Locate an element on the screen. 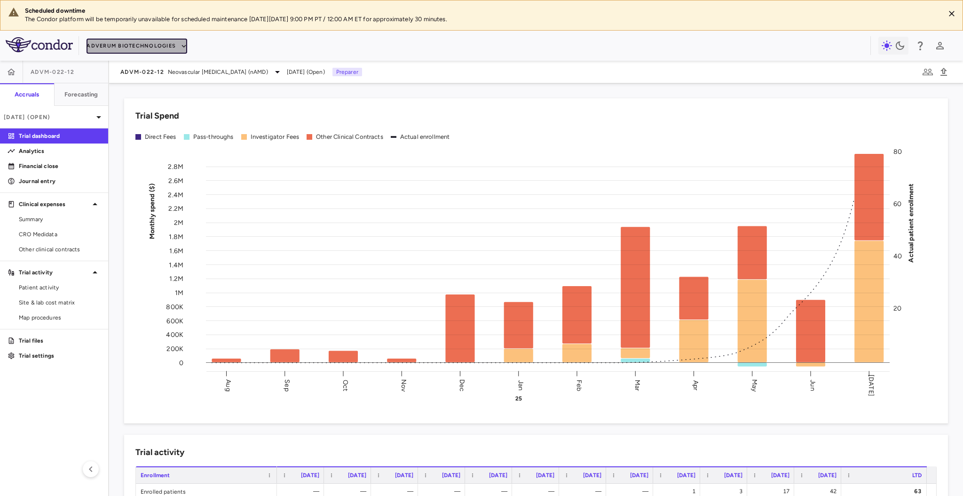 The height and width of the screenshot is (496, 963). text: 25 is located at coordinates (519, 398).